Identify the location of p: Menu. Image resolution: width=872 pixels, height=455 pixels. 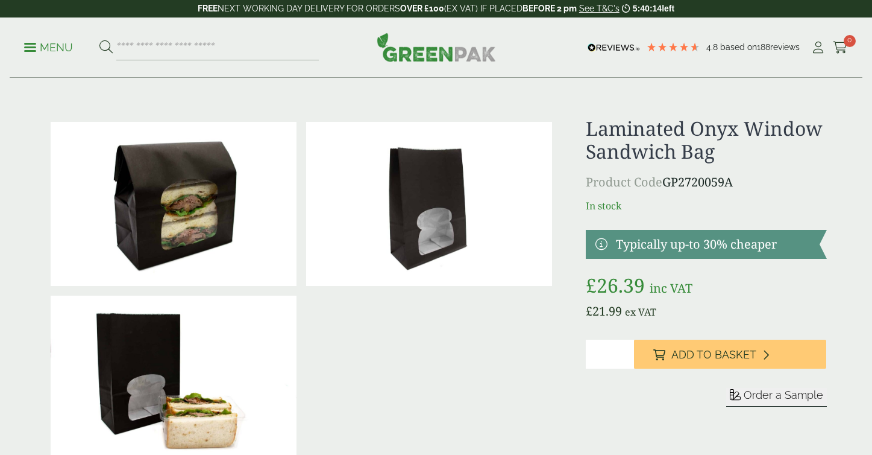
(48, 48).